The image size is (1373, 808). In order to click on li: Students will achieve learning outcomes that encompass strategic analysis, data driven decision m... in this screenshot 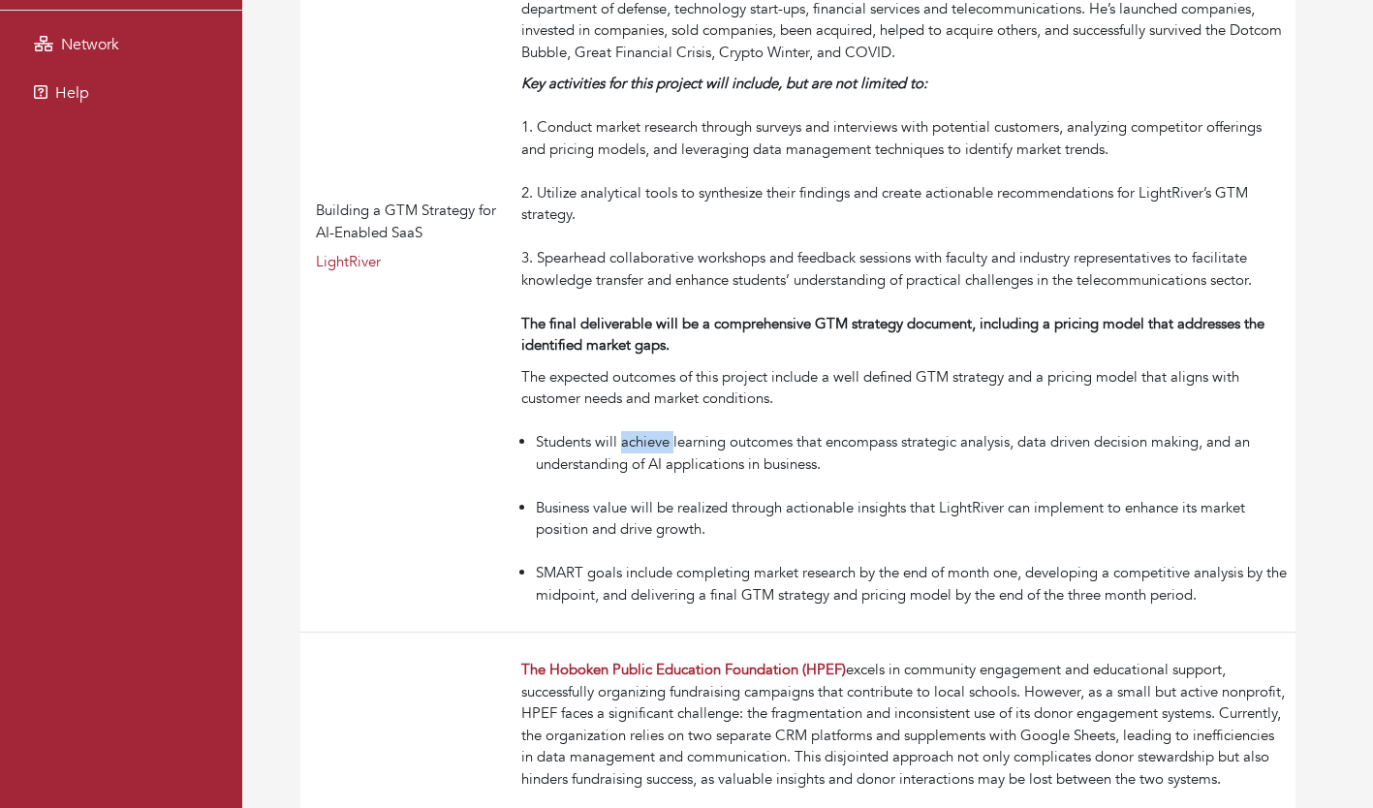, I will do `click(912, 453)`.